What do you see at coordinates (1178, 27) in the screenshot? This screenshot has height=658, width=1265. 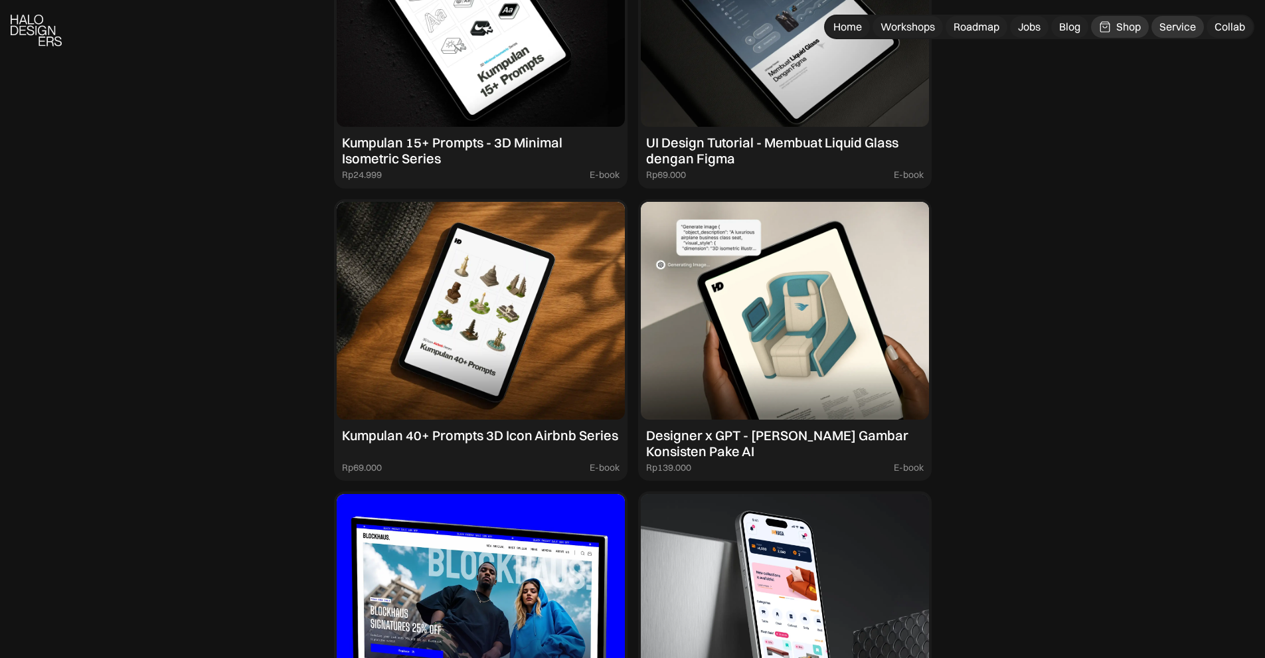 I see `div: Service` at bounding box center [1178, 27].